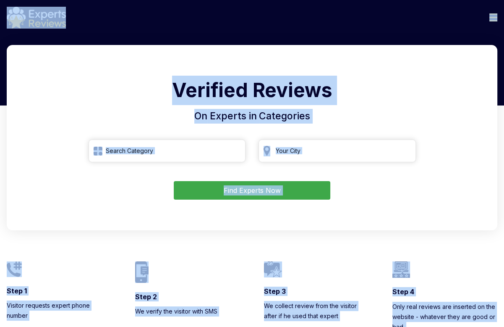  Describe the element at coordinates (401, 269) in the screenshot. I see `img: homeIcon4` at that location.